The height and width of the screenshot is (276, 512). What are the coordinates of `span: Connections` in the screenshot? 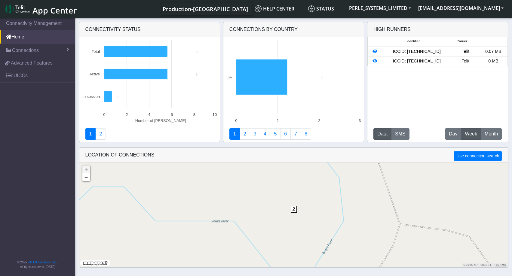 It's located at (25, 50).